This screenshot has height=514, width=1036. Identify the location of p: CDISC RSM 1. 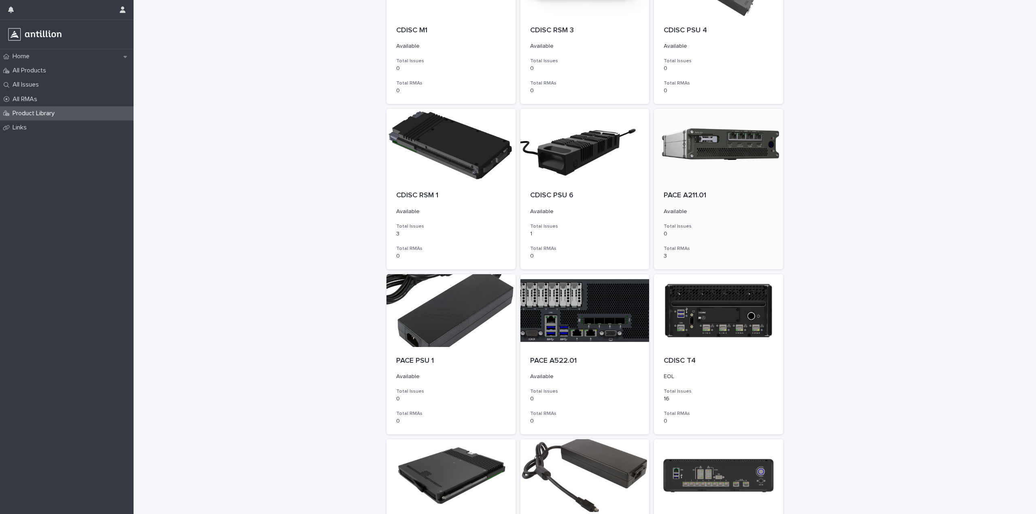
(451, 196).